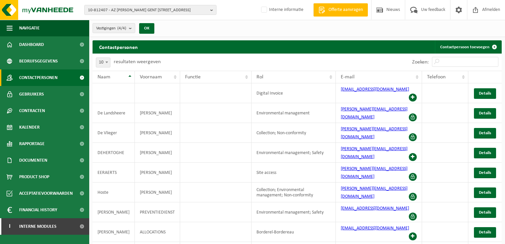 This screenshot has width=505, height=244. What do you see at coordinates (29, 127) in the screenshot?
I see `span: Kalender` at bounding box center [29, 127].